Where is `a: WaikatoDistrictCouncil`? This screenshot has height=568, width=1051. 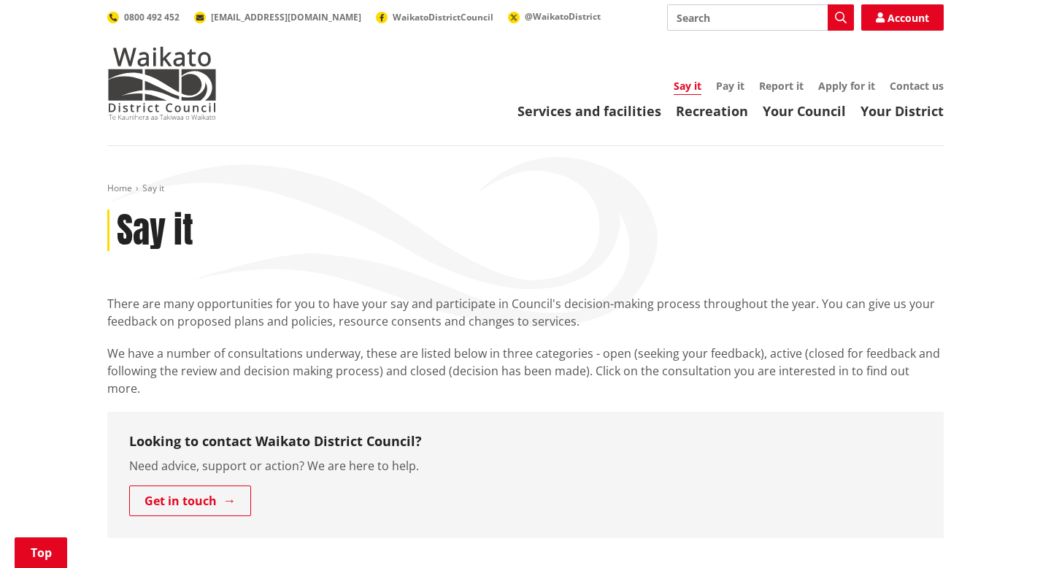 a: WaikatoDistrictCouncil is located at coordinates (434, 17).